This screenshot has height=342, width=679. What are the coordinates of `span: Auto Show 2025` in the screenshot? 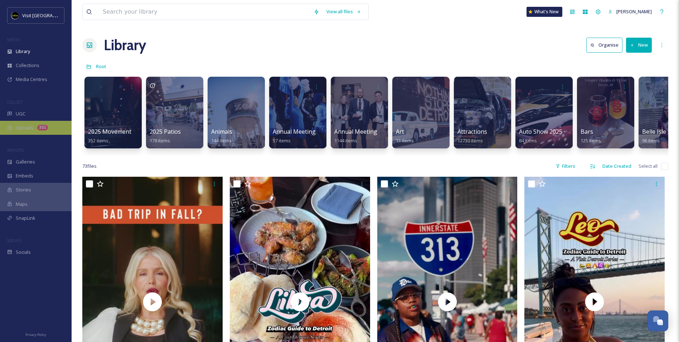 It's located at (541, 131).